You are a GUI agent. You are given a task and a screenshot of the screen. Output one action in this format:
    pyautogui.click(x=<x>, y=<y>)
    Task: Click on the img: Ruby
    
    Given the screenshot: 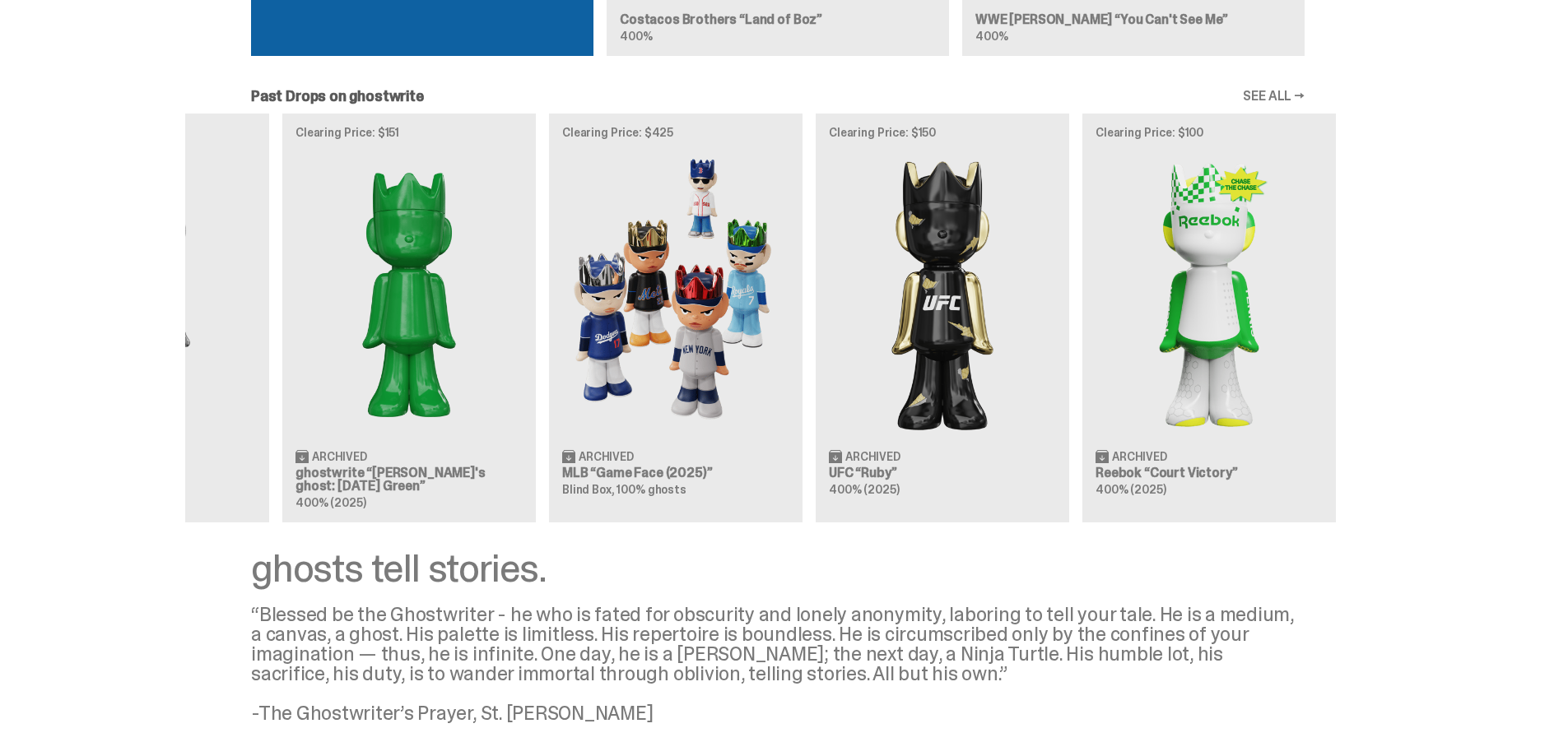 What is the action you would take?
    pyautogui.click(x=942, y=293)
    